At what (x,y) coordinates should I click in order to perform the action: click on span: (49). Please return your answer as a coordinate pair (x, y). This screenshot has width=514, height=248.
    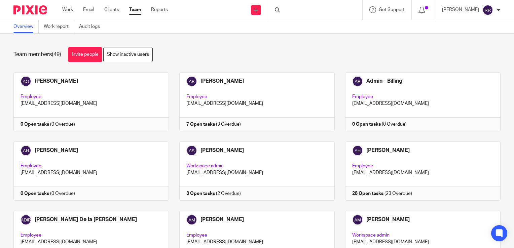
    Looking at the image, I should click on (56, 54).